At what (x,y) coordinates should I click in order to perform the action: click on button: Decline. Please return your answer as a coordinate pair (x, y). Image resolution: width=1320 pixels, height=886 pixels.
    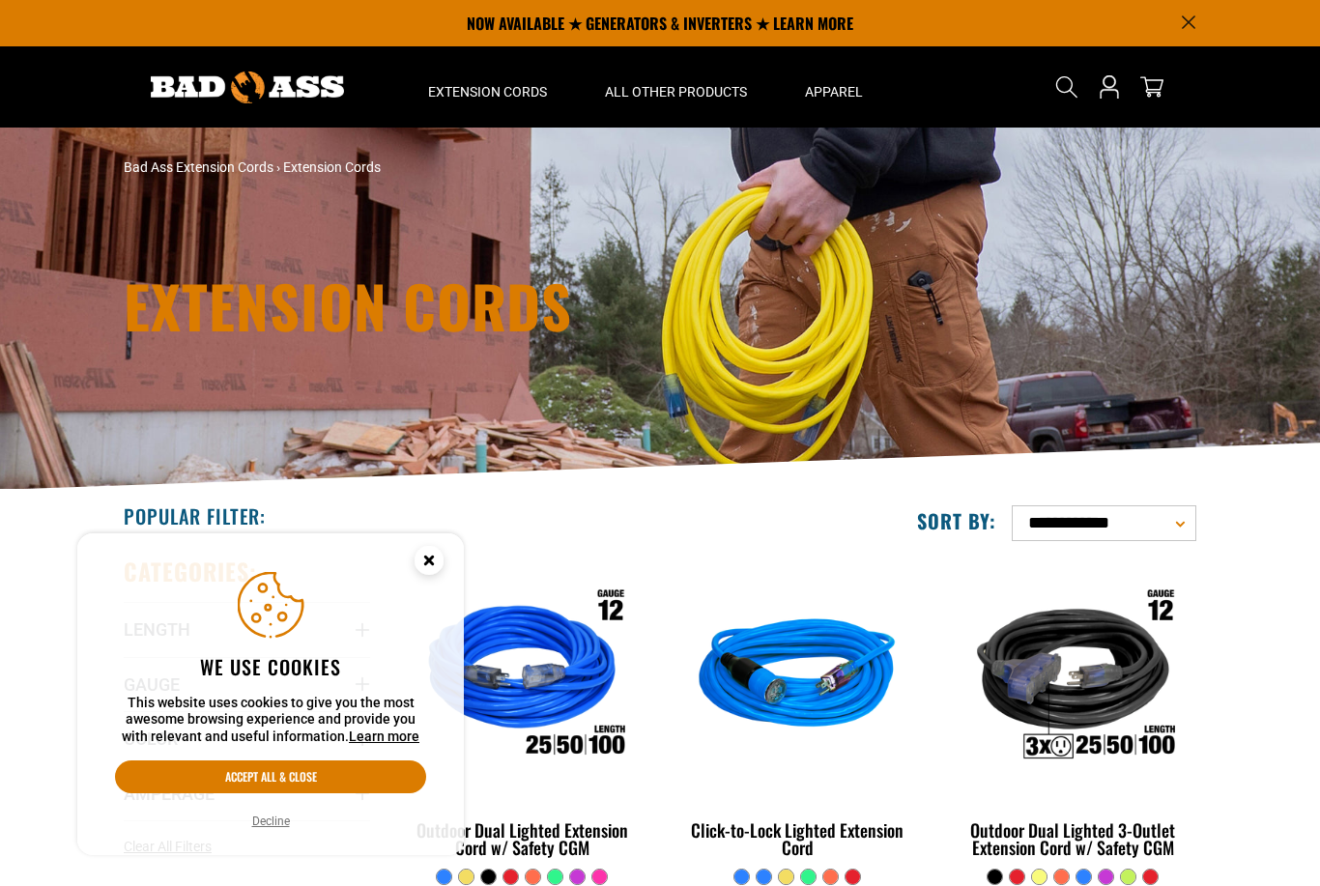
    Looking at the image, I should click on (271, 821).